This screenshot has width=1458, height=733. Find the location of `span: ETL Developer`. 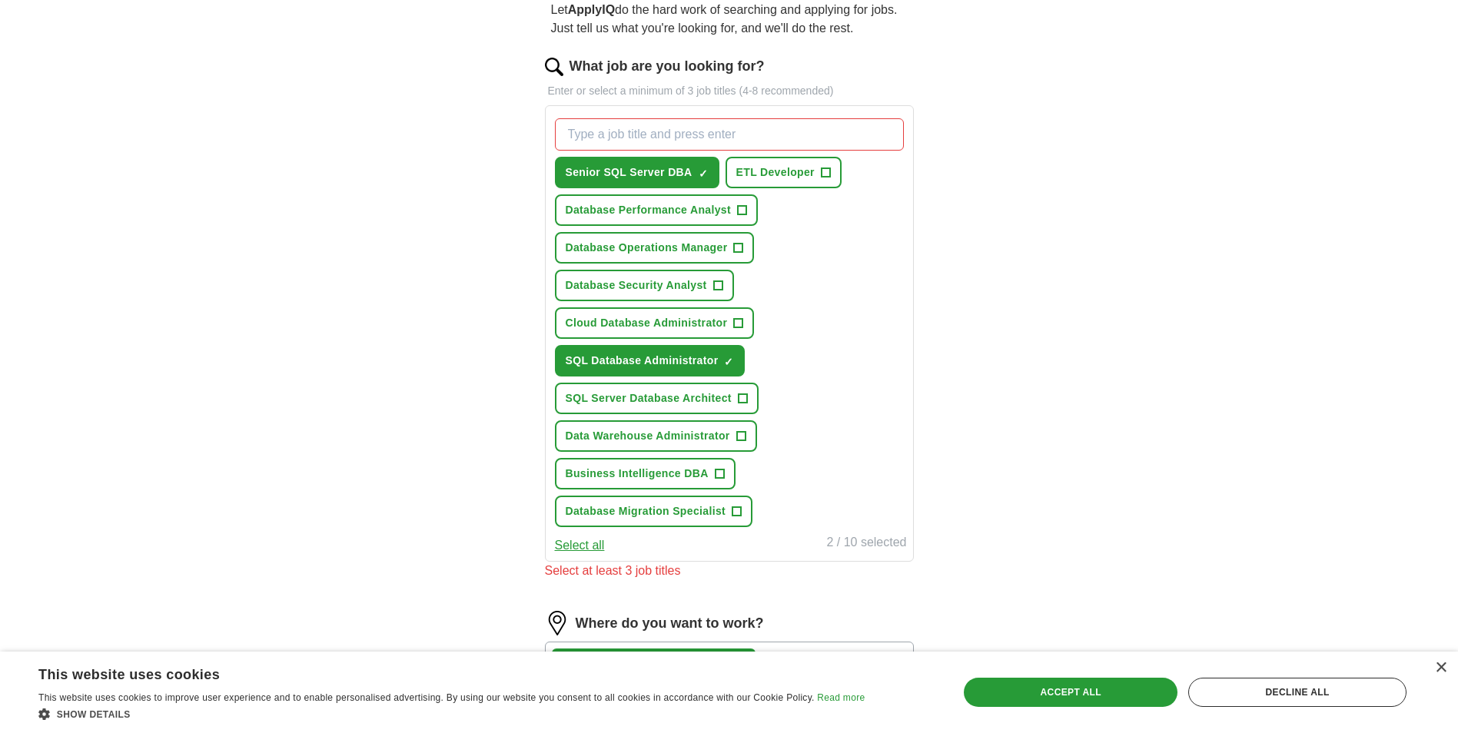

span: ETL Developer is located at coordinates (776, 172).